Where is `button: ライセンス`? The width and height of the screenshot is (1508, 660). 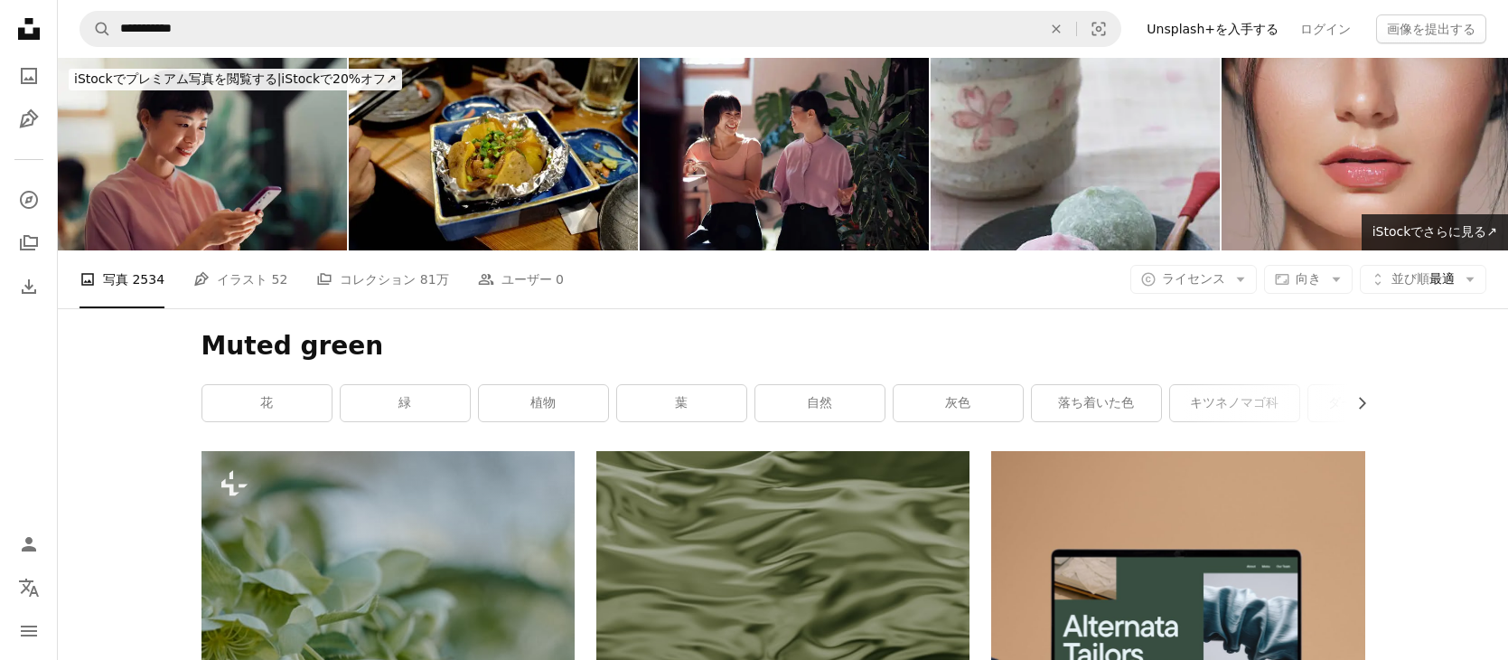
button: ライセンス is located at coordinates (1194, 279).